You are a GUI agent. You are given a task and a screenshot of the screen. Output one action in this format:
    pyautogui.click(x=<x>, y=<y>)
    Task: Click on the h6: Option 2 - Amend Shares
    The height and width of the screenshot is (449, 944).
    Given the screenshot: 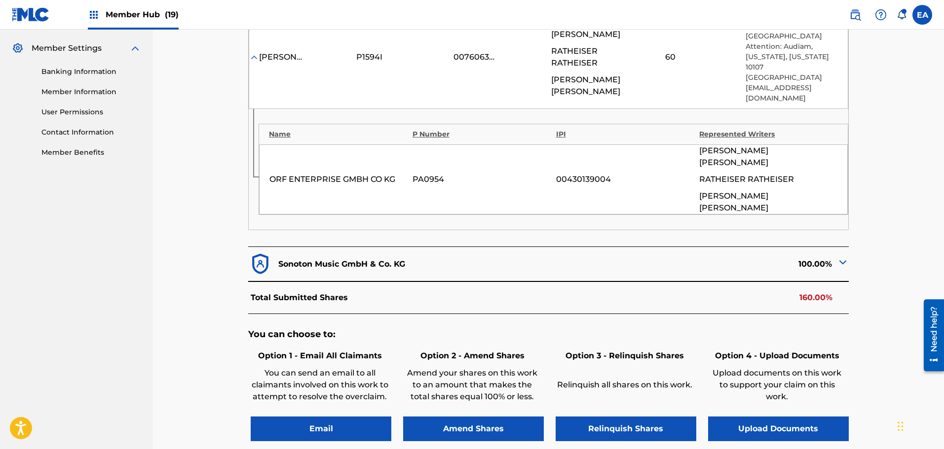 What is the action you would take?
    pyautogui.click(x=472, y=356)
    